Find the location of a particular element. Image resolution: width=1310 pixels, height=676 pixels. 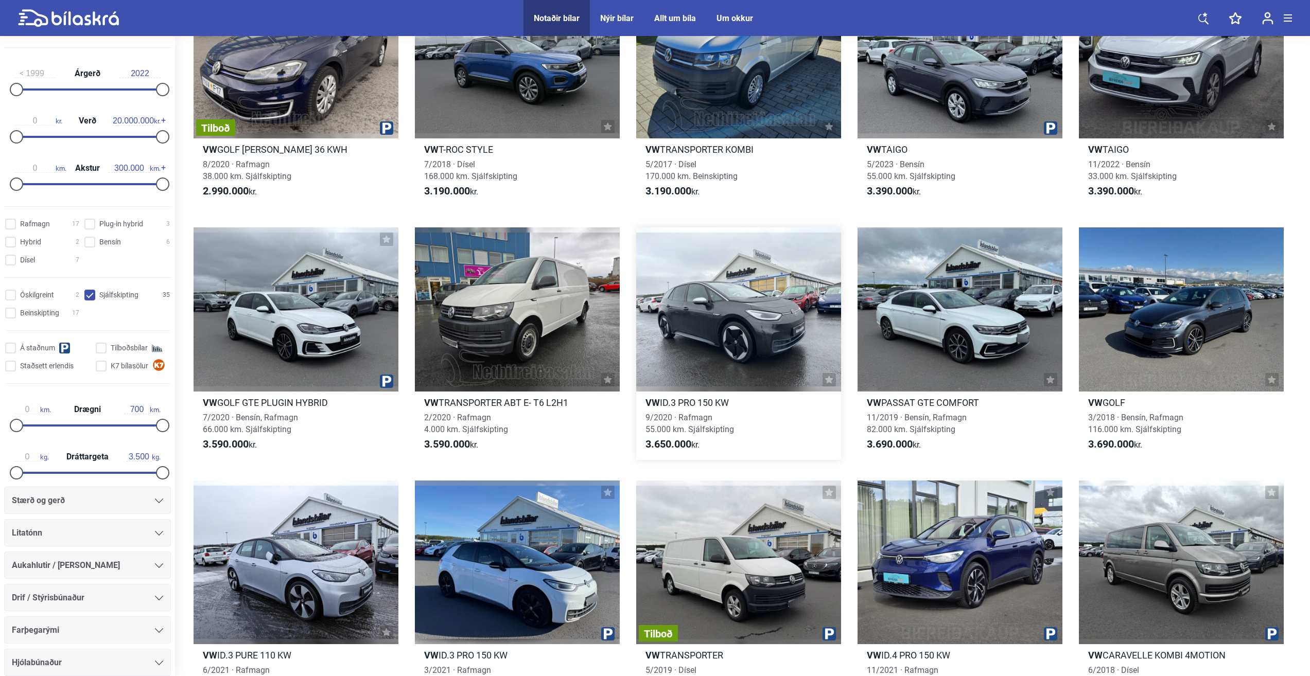

span: Drif / Stýrisbúnaður is located at coordinates (48, 598).